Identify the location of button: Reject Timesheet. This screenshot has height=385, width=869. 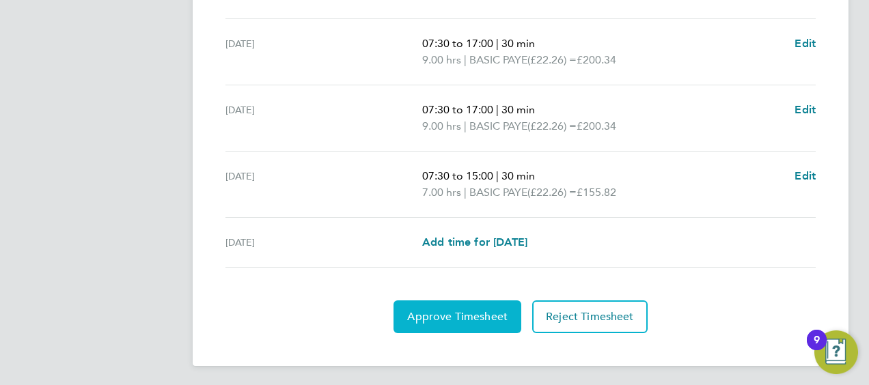
(590, 317).